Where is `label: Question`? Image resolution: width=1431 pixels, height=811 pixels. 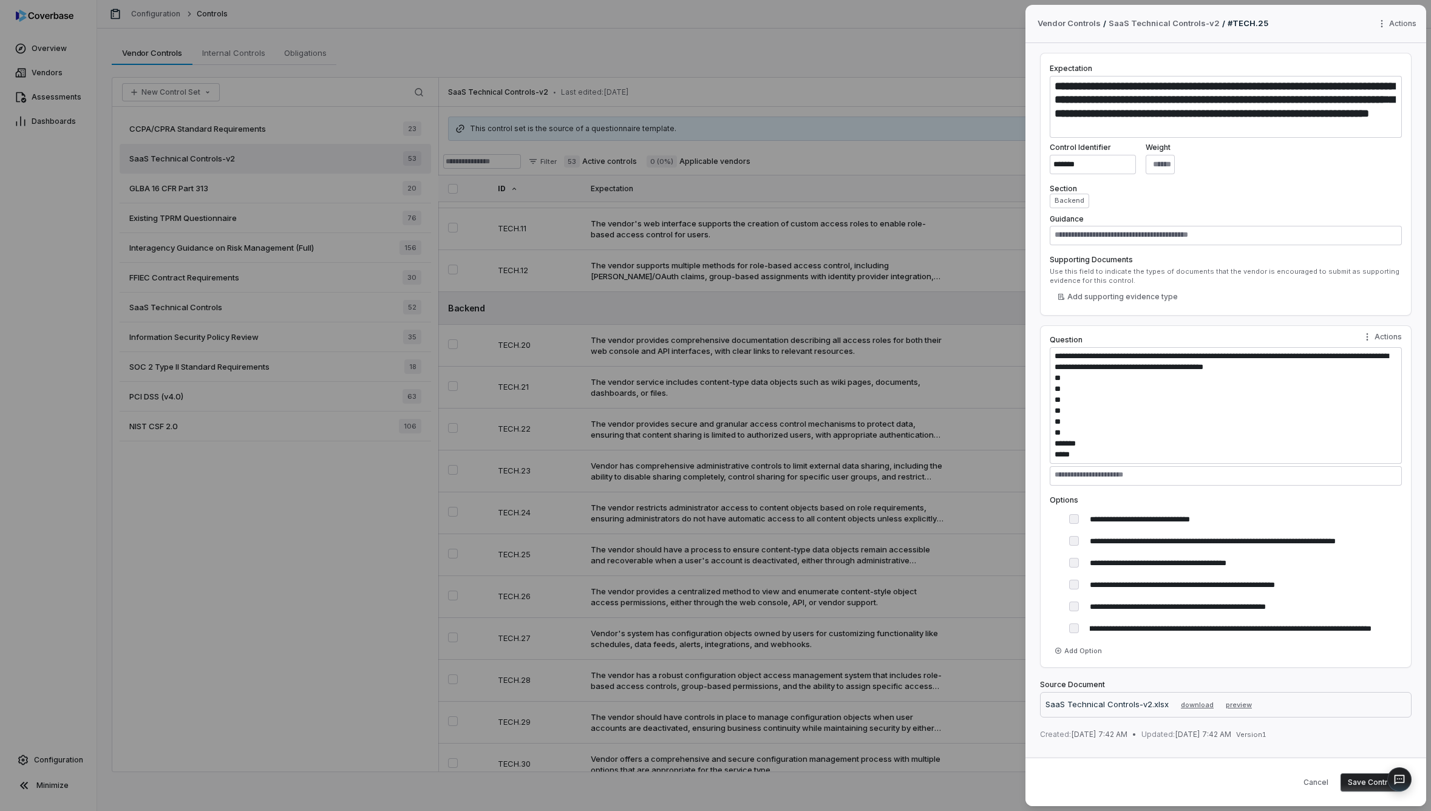 label: Question is located at coordinates (1226, 340).